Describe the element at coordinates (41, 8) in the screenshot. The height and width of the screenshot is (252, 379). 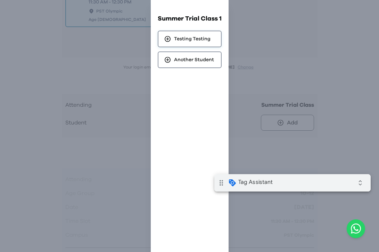
I see `span: Tag Assistant` at that location.